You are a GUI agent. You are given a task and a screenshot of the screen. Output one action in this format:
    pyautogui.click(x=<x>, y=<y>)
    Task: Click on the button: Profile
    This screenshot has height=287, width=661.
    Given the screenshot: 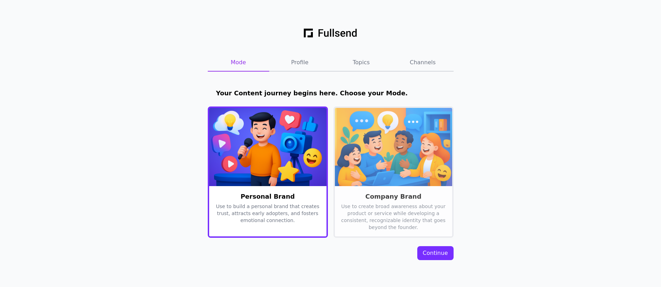 What is the action you would take?
    pyautogui.click(x=300, y=63)
    